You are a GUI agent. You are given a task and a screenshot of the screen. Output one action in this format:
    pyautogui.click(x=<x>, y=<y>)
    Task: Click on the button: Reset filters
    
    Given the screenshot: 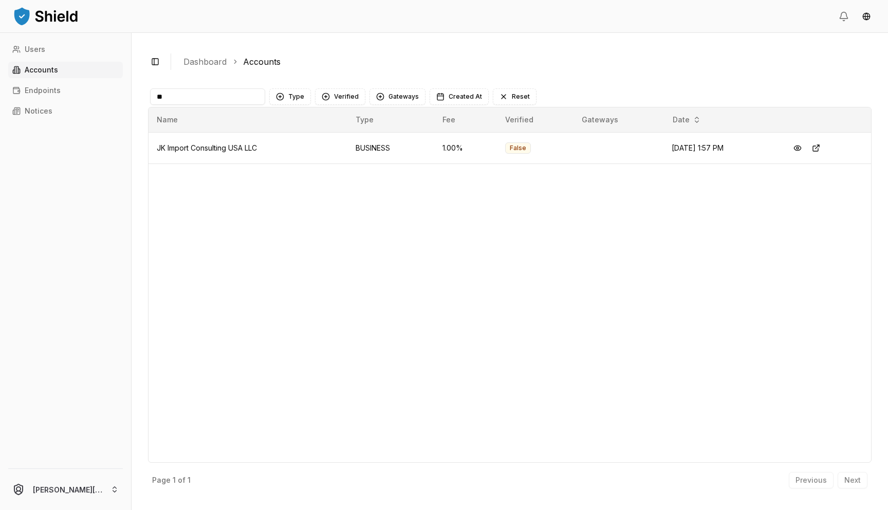 What is the action you would take?
    pyautogui.click(x=514, y=97)
    